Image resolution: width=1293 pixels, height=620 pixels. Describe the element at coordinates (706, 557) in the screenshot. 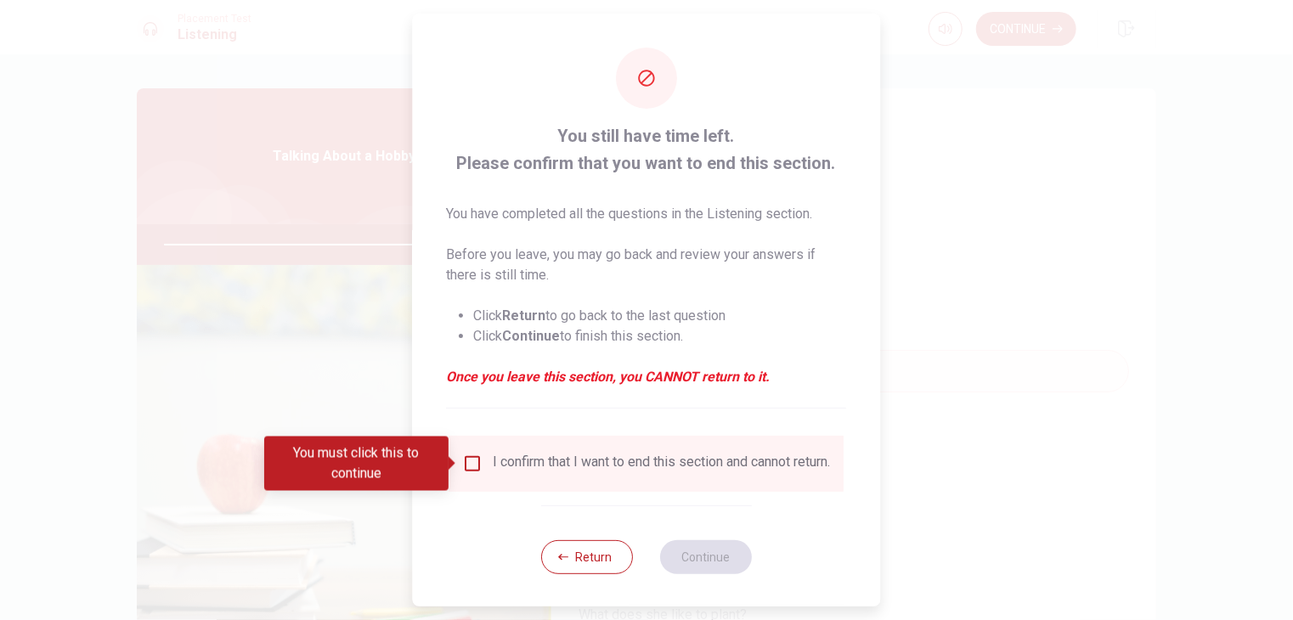

I see `button: Continue` at that location.